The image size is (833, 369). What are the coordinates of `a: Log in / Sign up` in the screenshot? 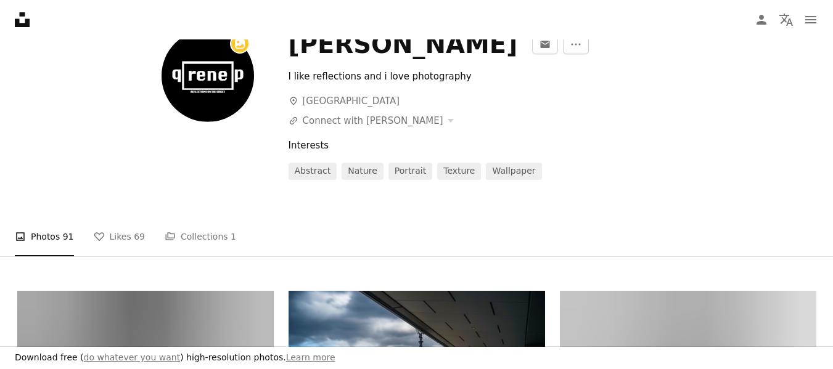 It's located at (762, 20).